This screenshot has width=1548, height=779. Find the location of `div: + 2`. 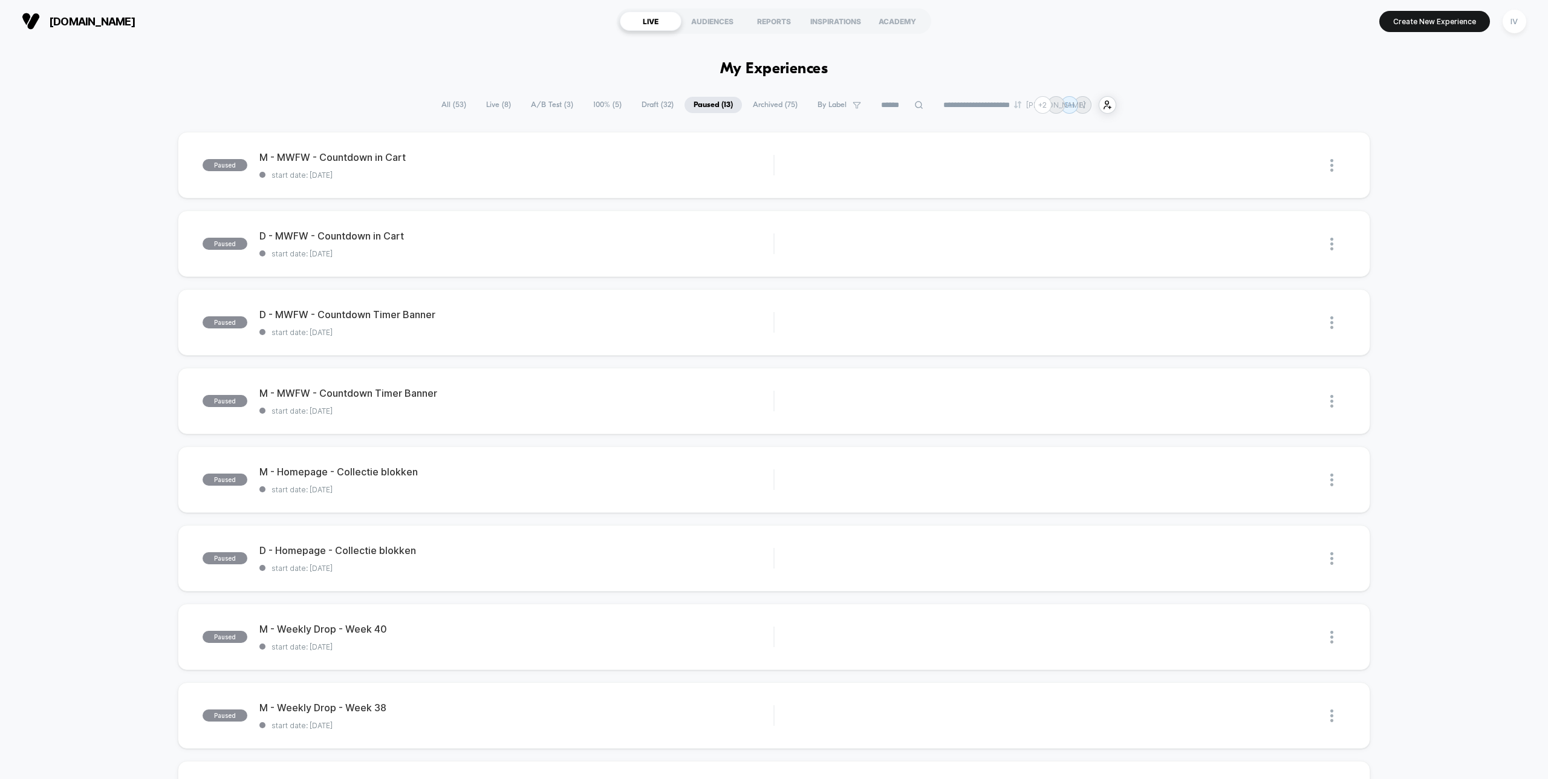

div: + 2 is located at coordinates (1042, 105).